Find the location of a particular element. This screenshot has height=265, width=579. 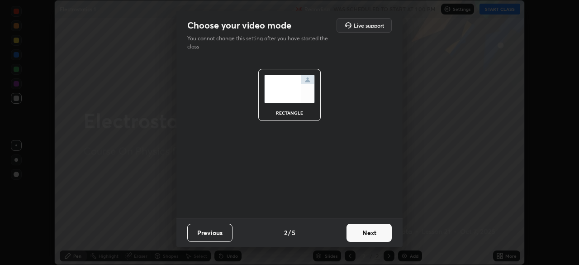

h2: Choose your video mode is located at coordinates (239, 25).